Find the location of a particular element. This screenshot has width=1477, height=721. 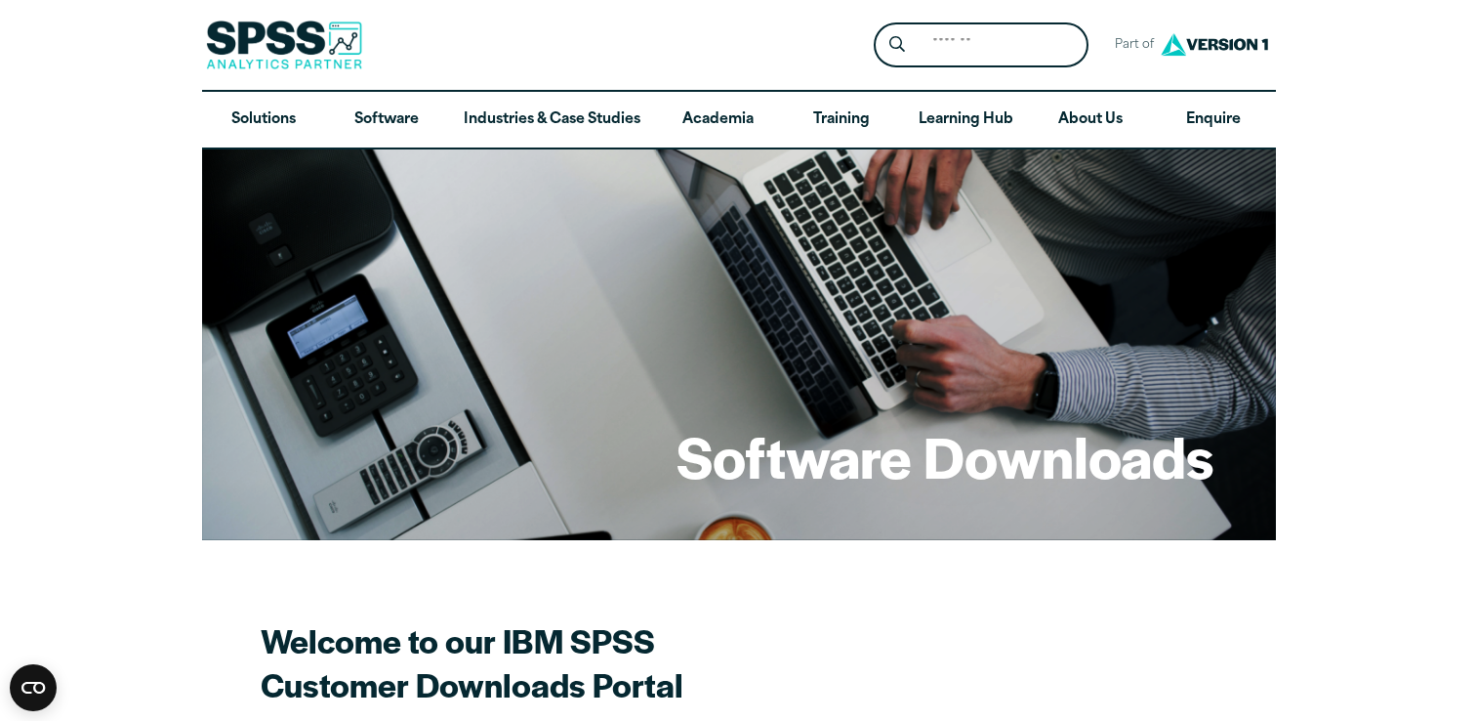

img: SPSS Analytics Partner is located at coordinates (284, 45).